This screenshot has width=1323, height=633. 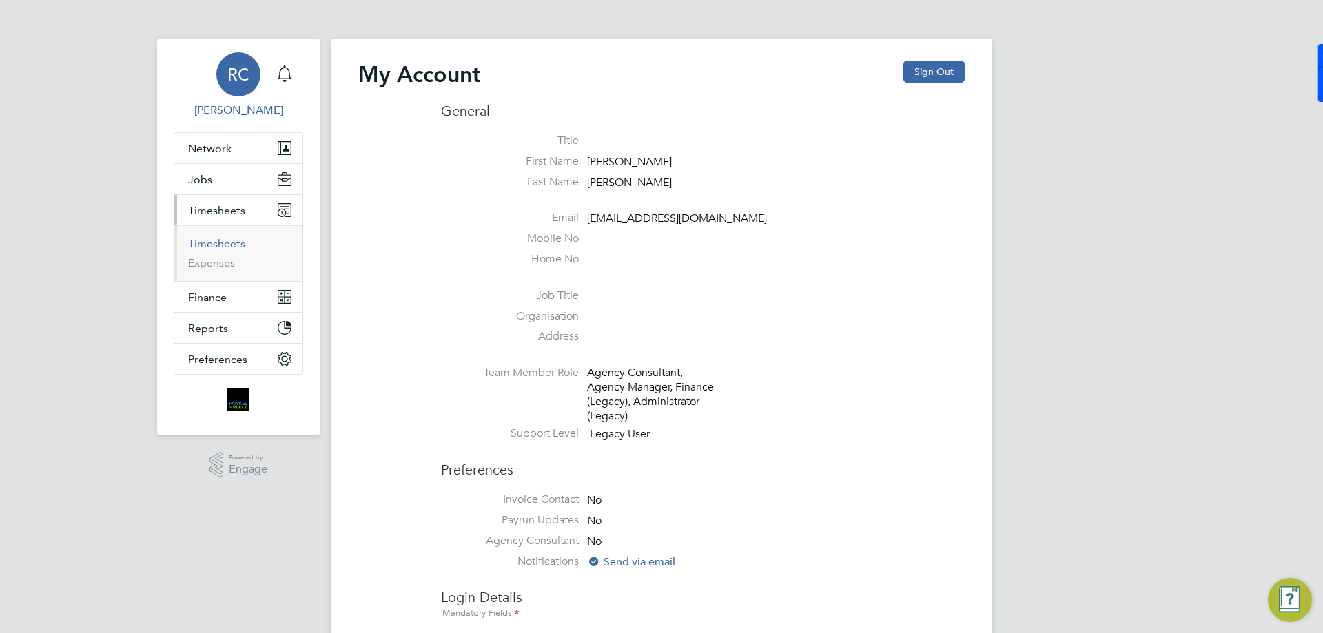 I want to click on a: Go to home page, so click(x=238, y=400).